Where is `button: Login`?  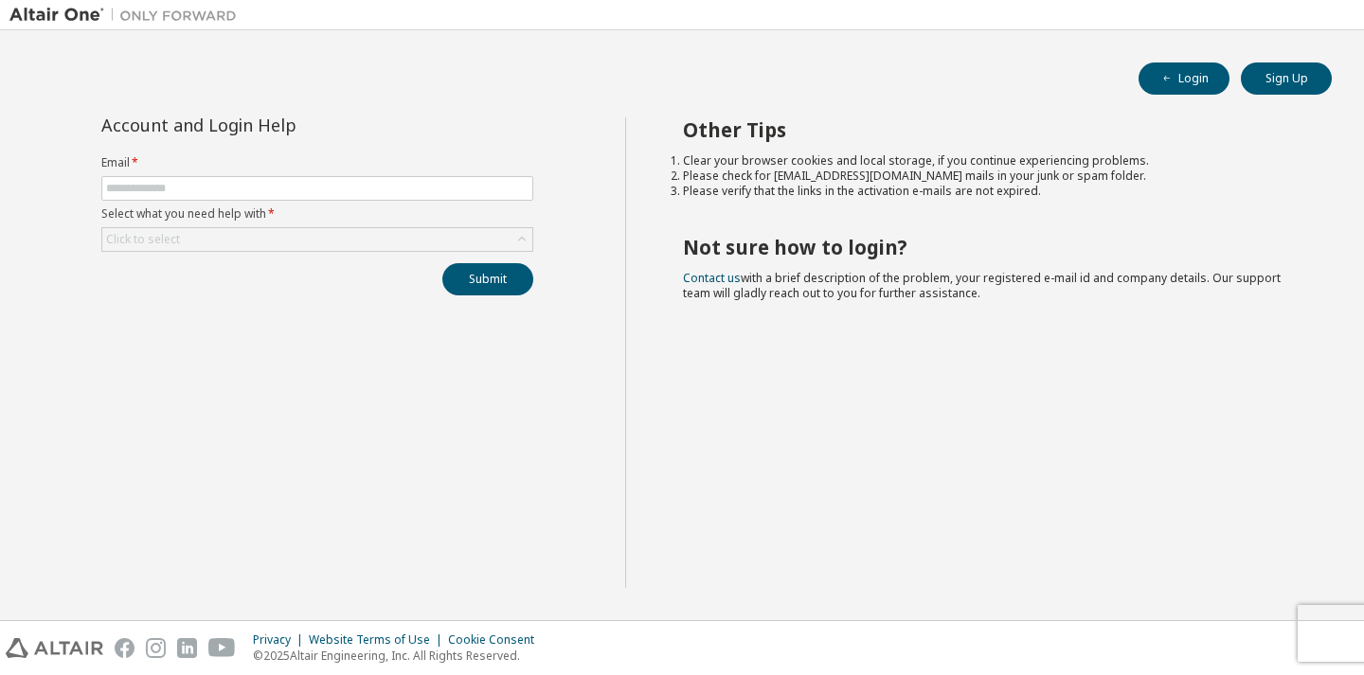
button: Login is located at coordinates (1184, 79).